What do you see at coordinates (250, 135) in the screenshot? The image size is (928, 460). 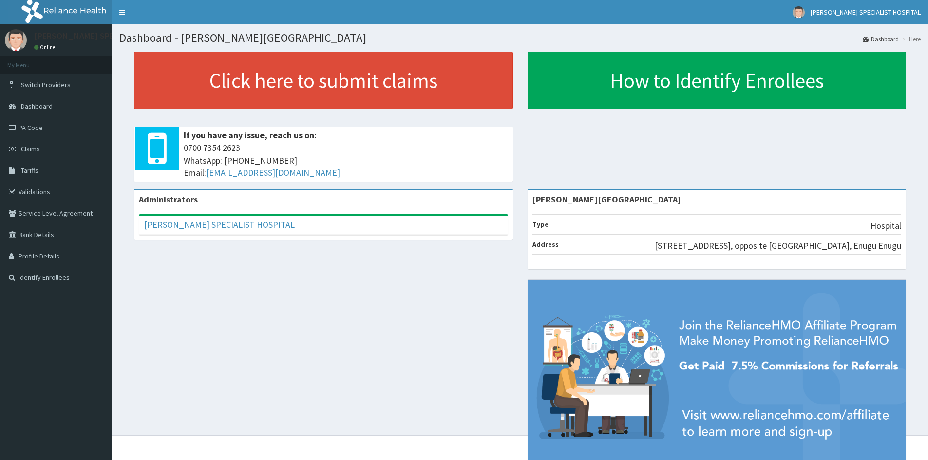 I see `b: If you have any issue, reach us on:` at bounding box center [250, 135].